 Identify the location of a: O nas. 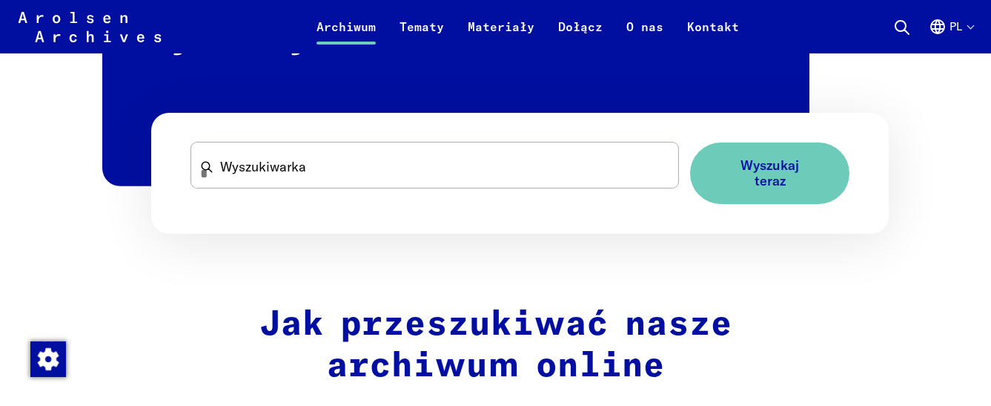
(645, 36).